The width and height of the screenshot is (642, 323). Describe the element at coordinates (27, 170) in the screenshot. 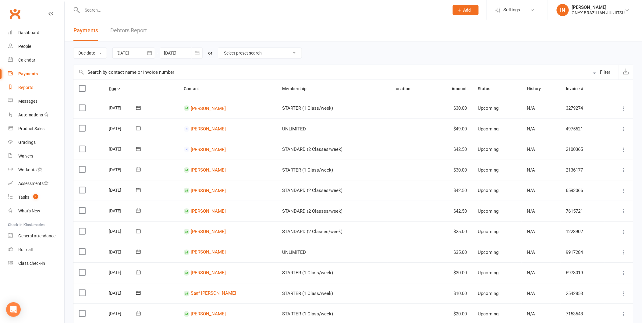

I see `div: Workouts` at that location.